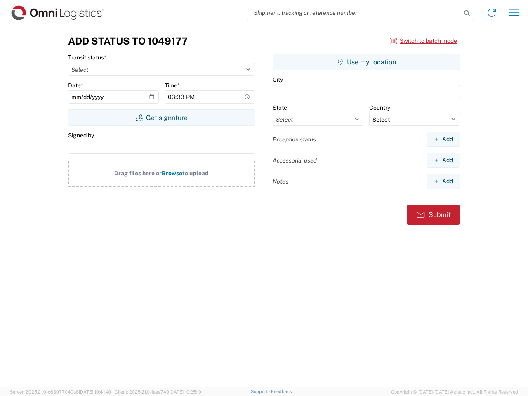  I want to click on label: Date, so click(75, 85).